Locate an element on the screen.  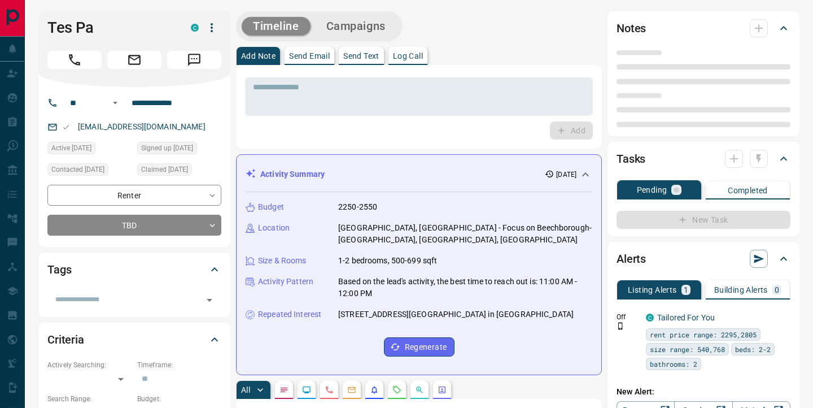
svg: Opportunities is located at coordinates (419, 390).